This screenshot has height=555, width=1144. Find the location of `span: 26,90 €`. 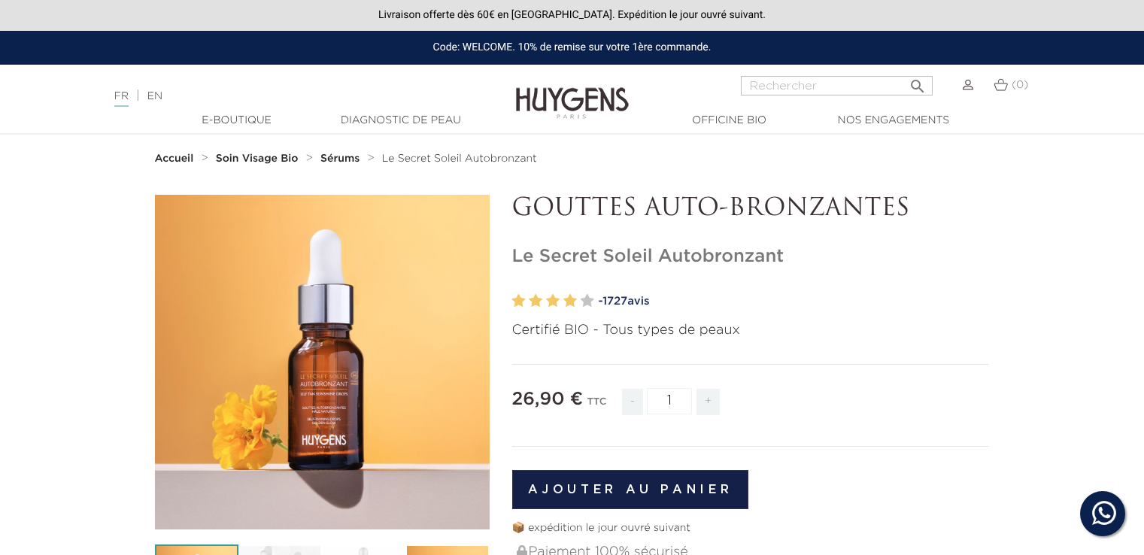

span: 26,90 € is located at coordinates (548, 400).